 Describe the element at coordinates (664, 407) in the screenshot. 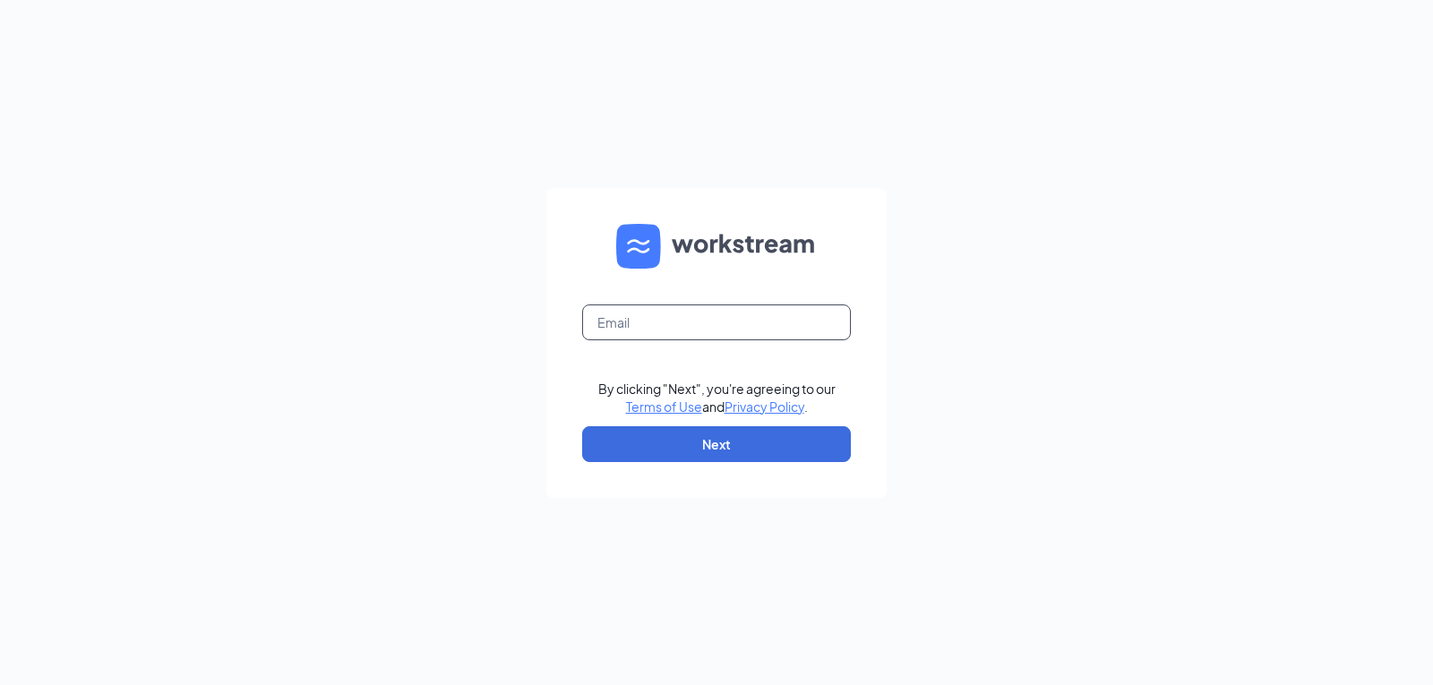

I see `a: Terms of Use` at that location.